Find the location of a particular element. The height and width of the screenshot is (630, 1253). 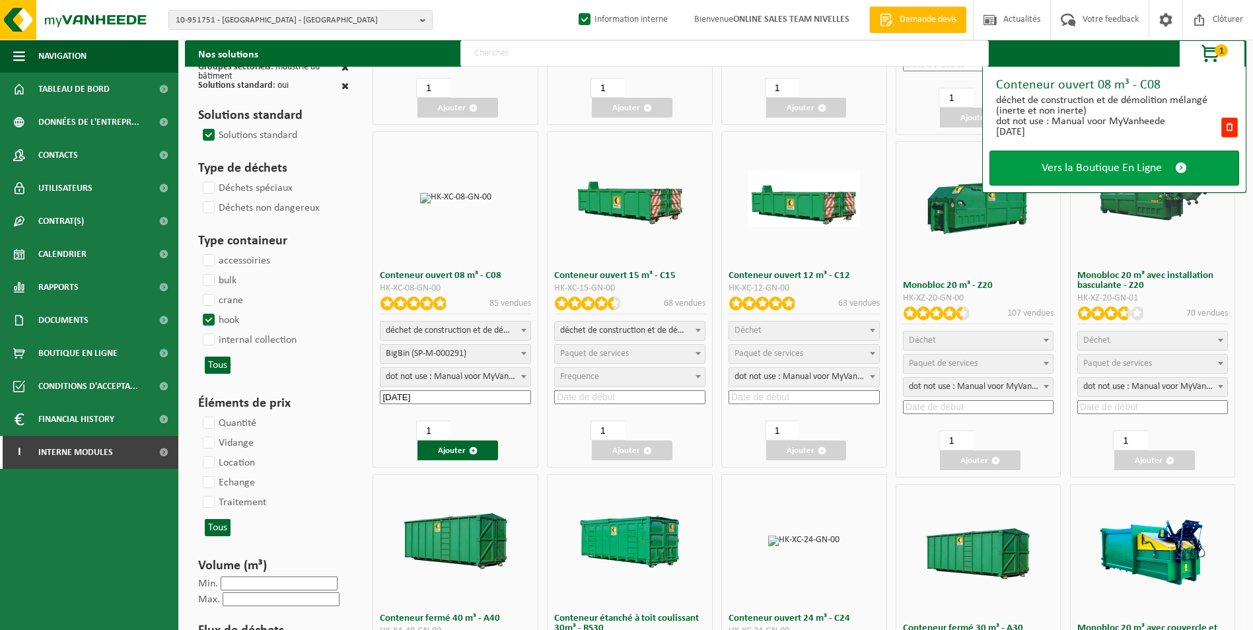

img: HK-XZ-20-GN-12 is located at coordinates (1153, 551).